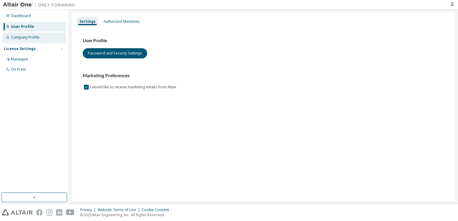  I want to click on div: Website Terms of Use, so click(120, 210).